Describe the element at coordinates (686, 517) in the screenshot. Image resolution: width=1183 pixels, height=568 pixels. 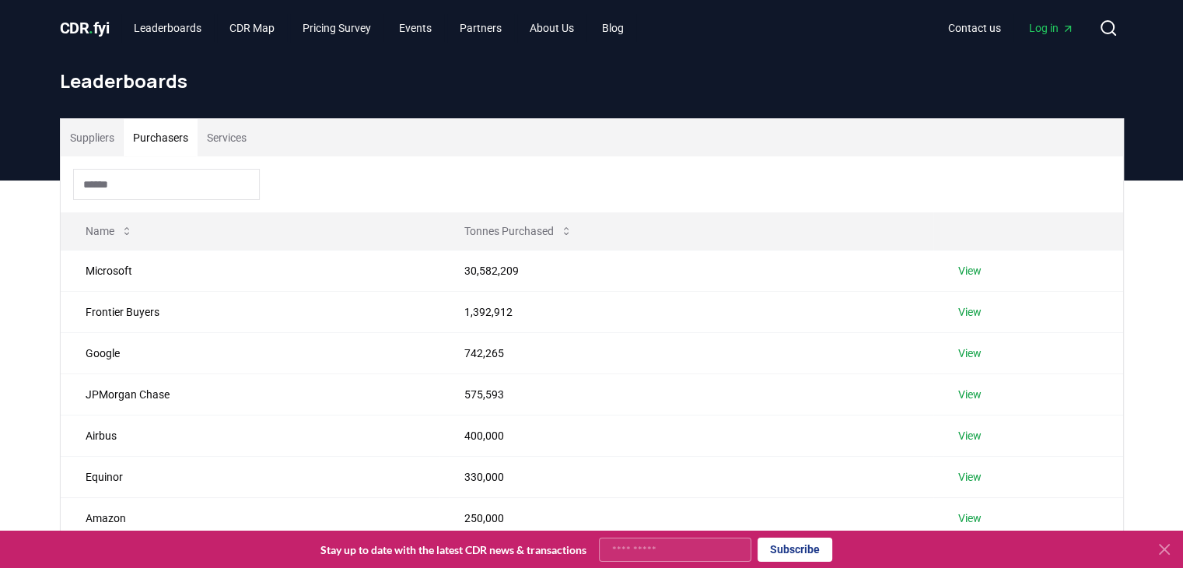
I see `td: 250,000` at that location.